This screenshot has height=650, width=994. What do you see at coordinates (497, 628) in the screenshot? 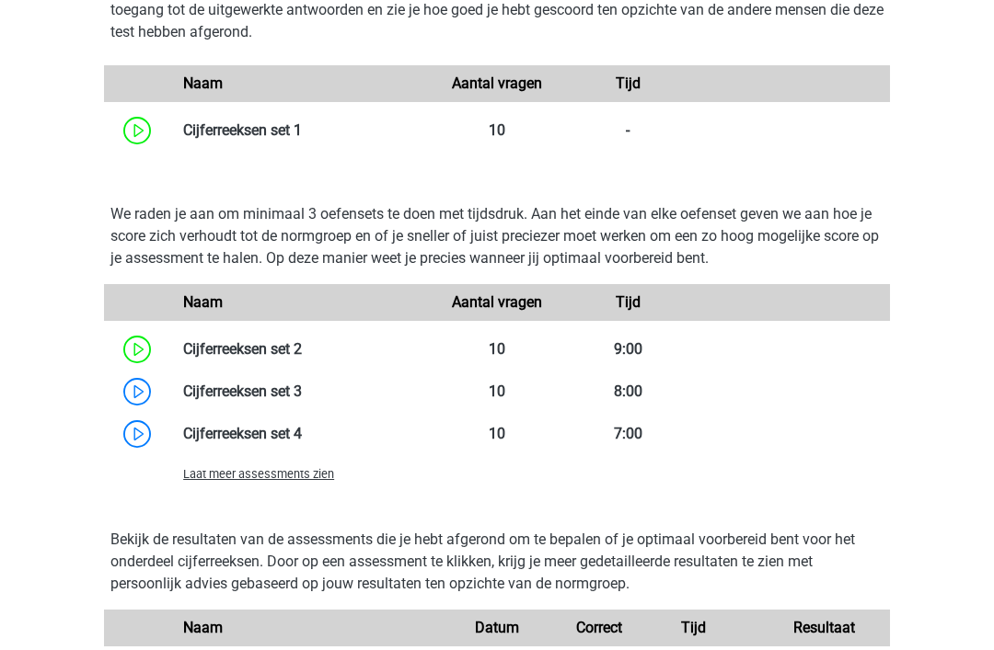
I see `div: Datum` at bounding box center [497, 628].